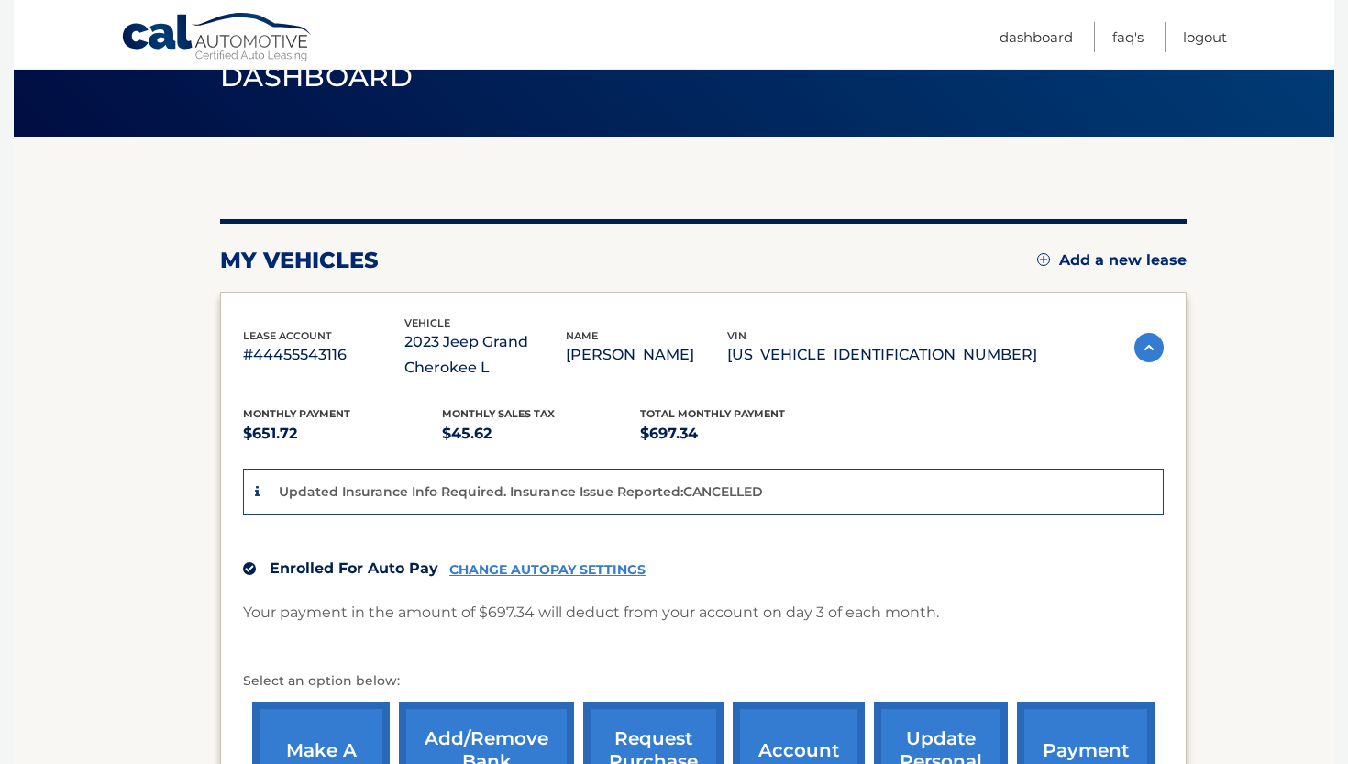 The width and height of the screenshot is (1348, 764). What do you see at coordinates (250, 569) in the screenshot?
I see `img: check.svg` at bounding box center [250, 569].